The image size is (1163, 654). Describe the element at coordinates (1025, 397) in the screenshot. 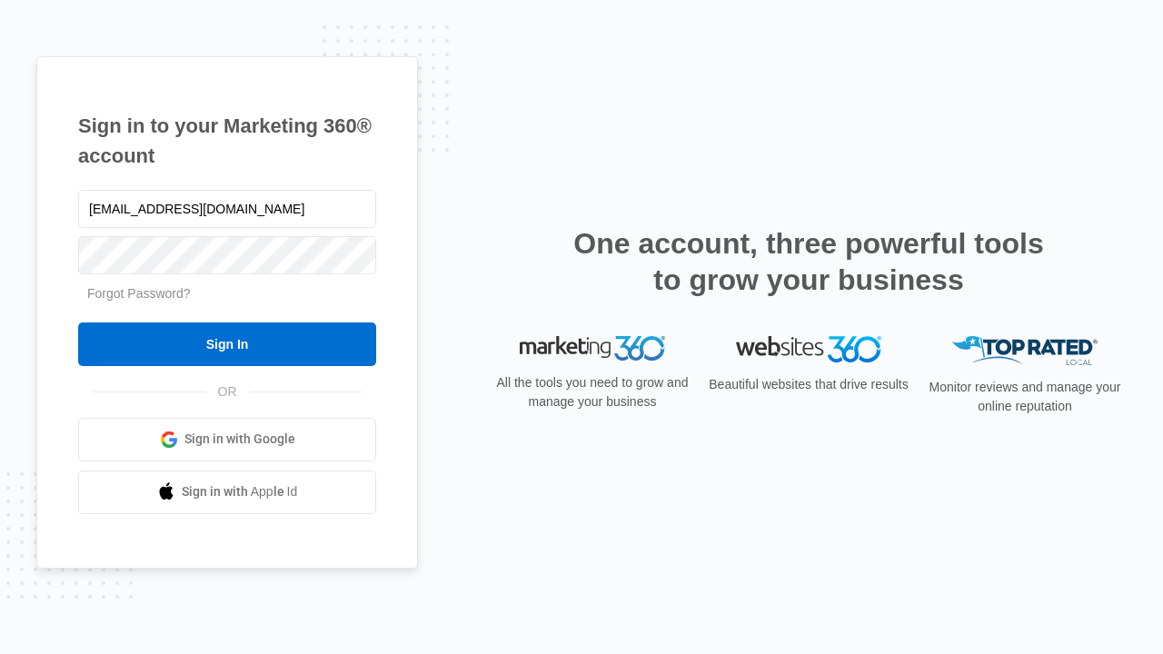

I see `p: Monitor reviews and manage your online reputation` at that location.